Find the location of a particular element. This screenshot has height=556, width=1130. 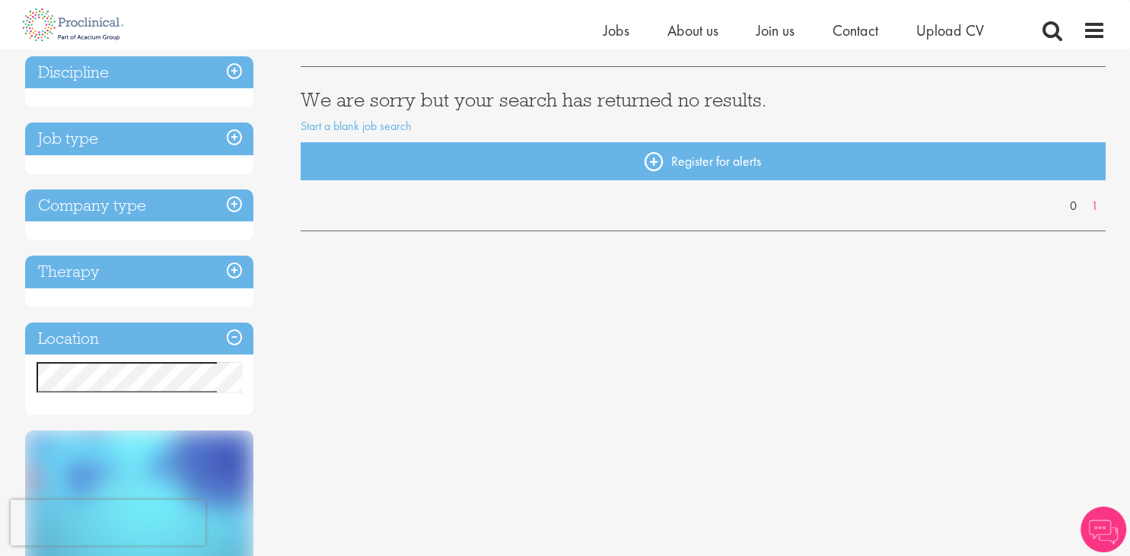

a: 0 is located at coordinates (1073, 206).